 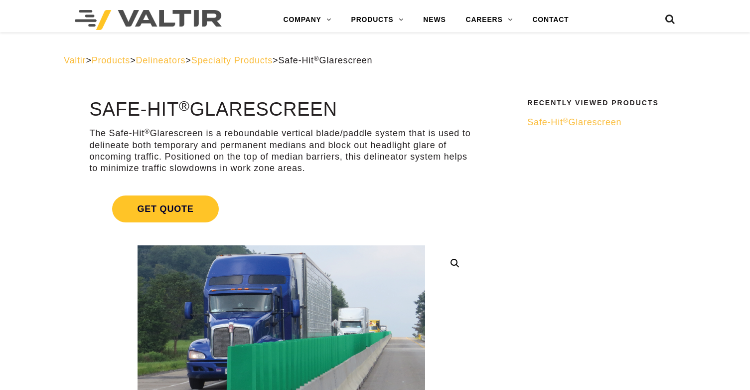 I want to click on span: Products, so click(x=111, y=60).